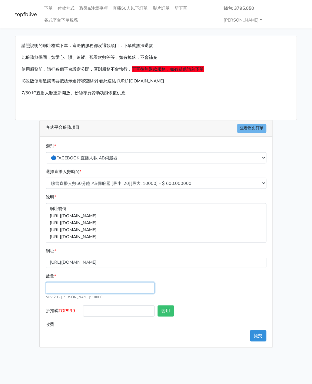  I want to click on label: 數量, so click(51, 276).